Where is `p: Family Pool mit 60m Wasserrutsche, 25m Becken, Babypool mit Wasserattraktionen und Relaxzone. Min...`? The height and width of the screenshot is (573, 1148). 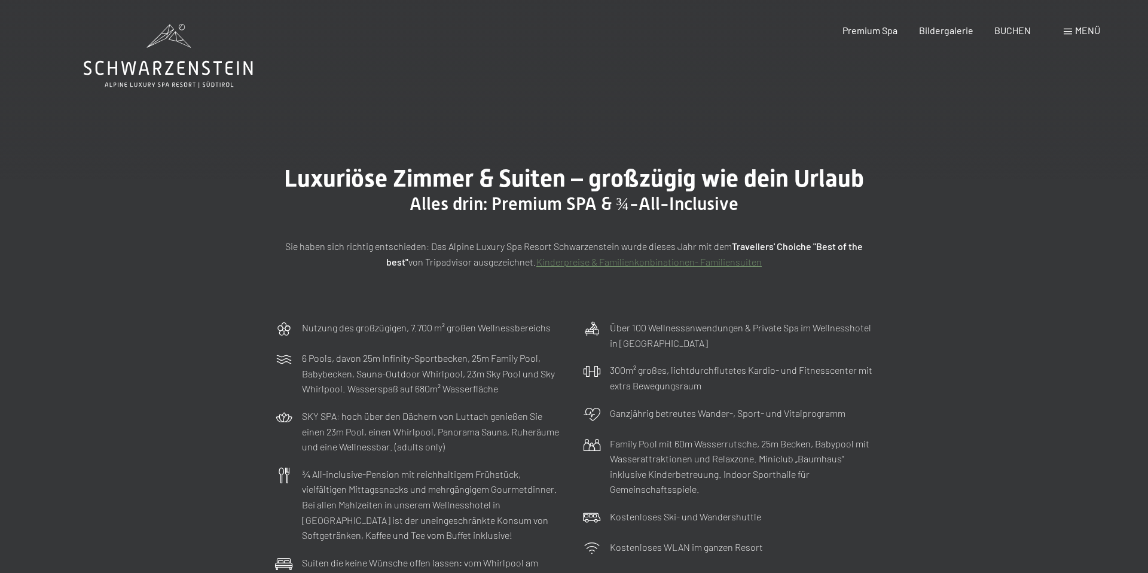 p: Family Pool mit 60m Wasserrutsche, 25m Becken, Babypool mit Wasserattraktionen und Relaxzone. Min... is located at coordinates (742, 467).